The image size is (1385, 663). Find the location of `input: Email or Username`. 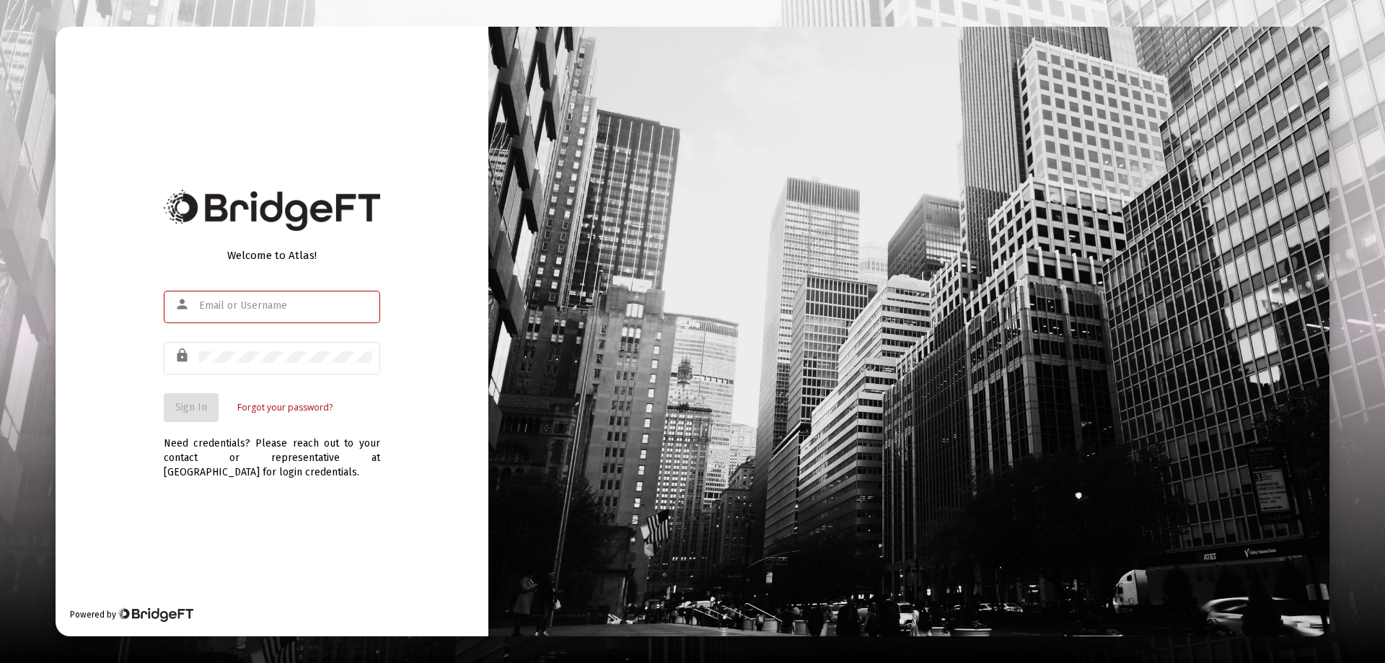

input: Email or Username is located at coordinates (286, 306).